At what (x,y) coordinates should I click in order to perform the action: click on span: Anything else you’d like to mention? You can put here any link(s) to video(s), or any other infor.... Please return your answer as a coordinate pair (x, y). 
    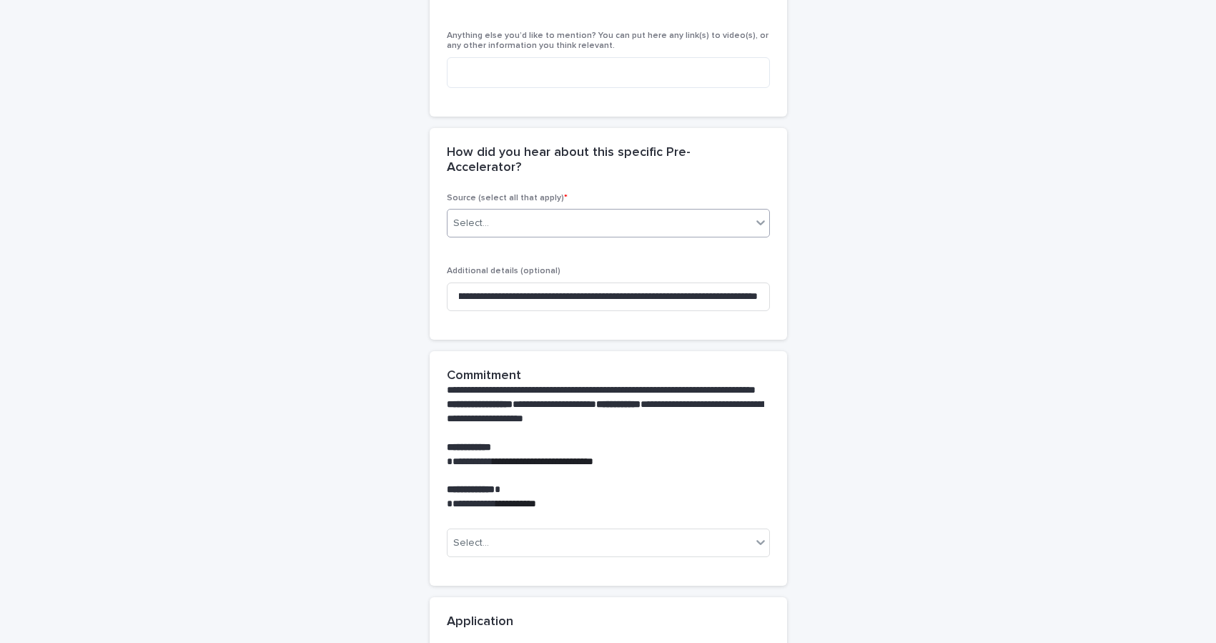
    Looking at the image, I should click on (608, 41).